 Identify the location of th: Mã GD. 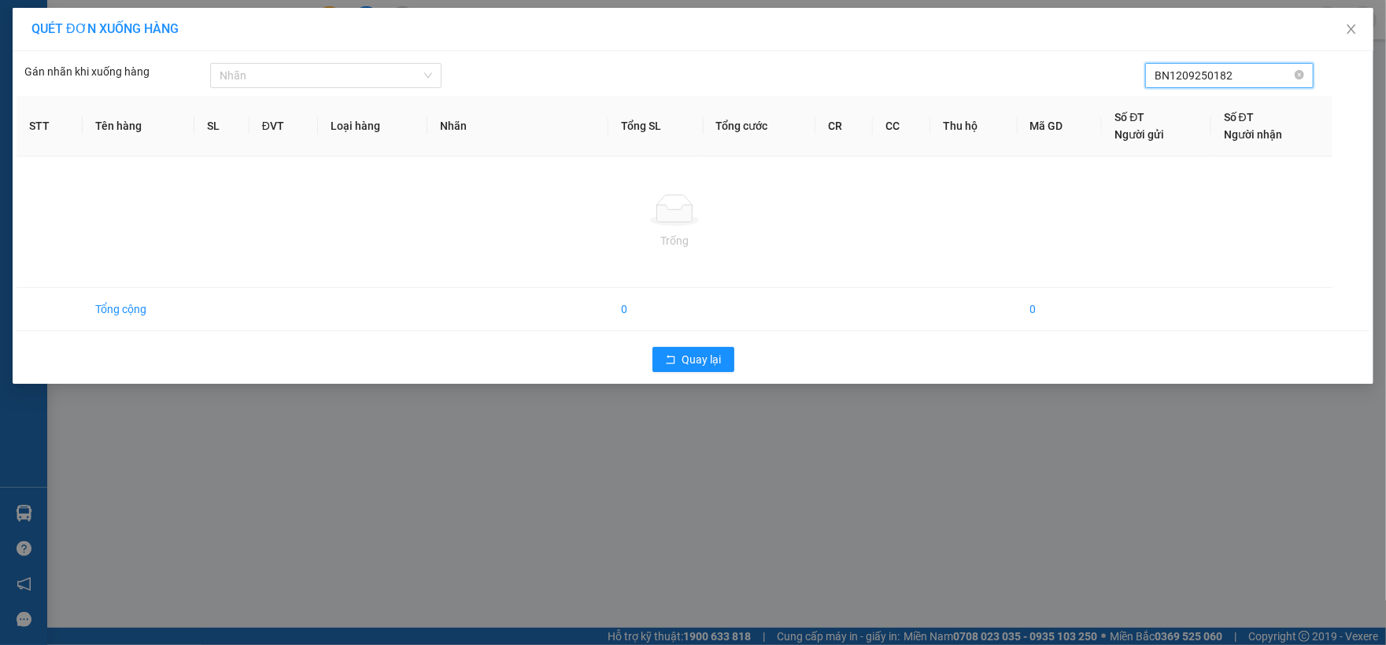
(1060, 126).